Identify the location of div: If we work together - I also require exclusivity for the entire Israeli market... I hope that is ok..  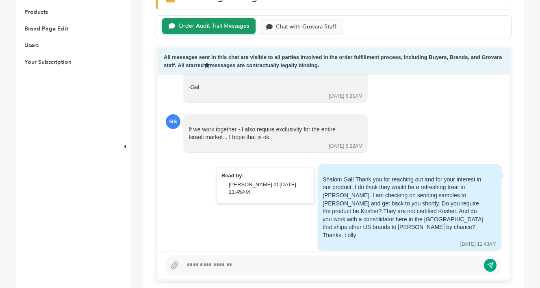
(270, 133).